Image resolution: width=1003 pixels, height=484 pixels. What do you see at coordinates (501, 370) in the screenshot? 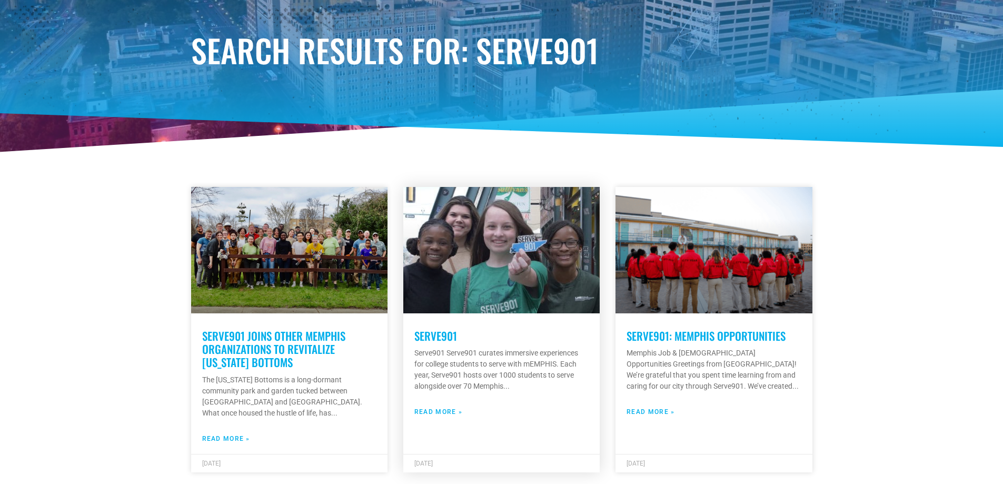
I see `p: Serve901 Serve901 curates immersive experiences for college students to serve with mEMPHIS. Each ...` at bounding box center [501, 370].